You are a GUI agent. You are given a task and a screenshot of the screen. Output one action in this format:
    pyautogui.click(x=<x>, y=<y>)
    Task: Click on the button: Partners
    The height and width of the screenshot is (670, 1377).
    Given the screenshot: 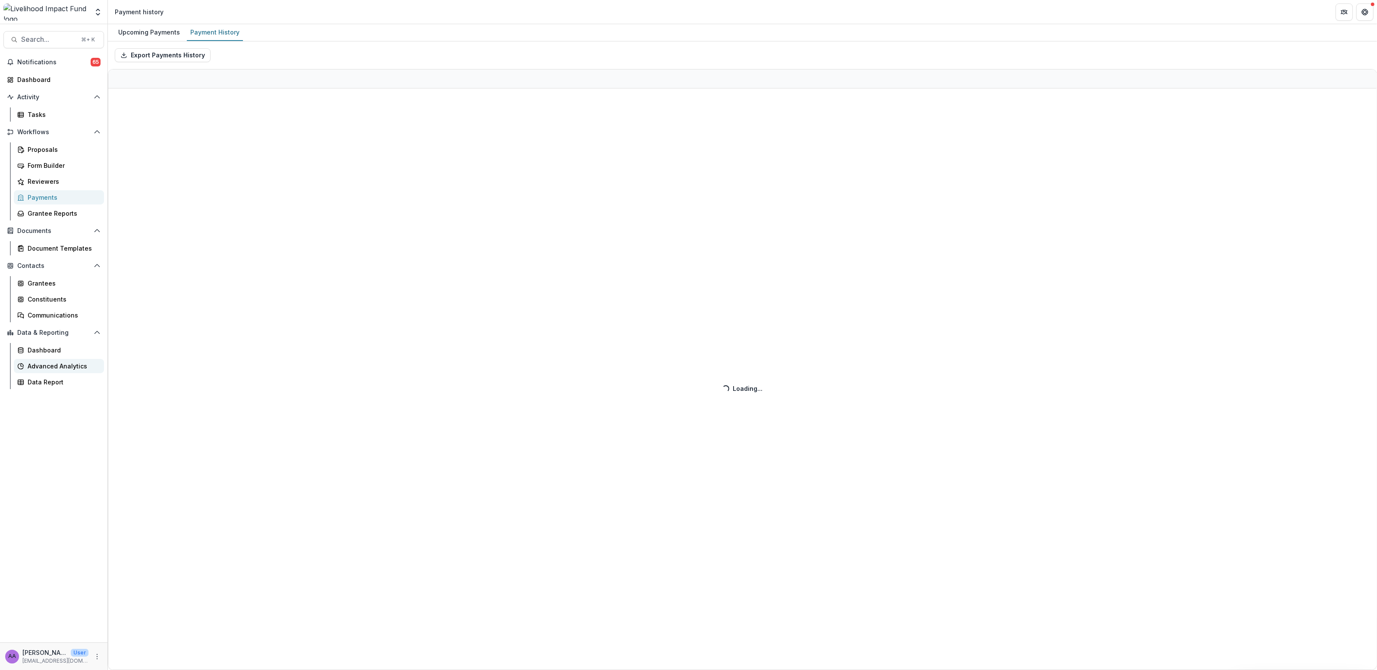 What is the action you would take?
    pyautogui.click(x=1345, y=12)
    